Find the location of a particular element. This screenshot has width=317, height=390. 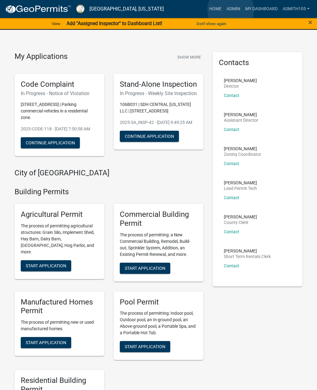

a: Admin is located at coordinates (234, 9).